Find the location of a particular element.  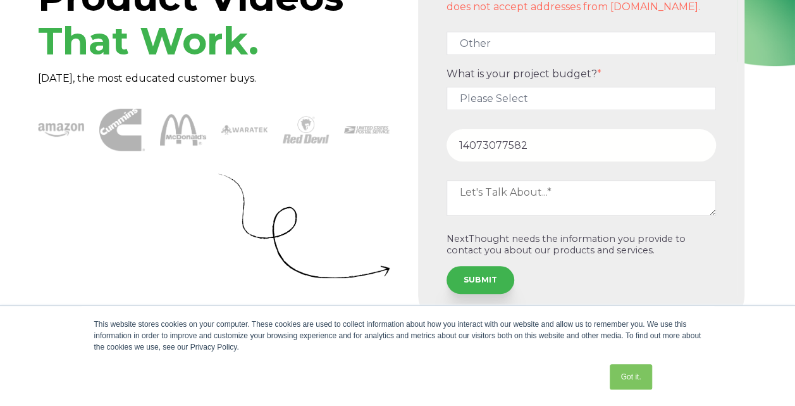

input: Phone number* is located at coordinates (582, 145).